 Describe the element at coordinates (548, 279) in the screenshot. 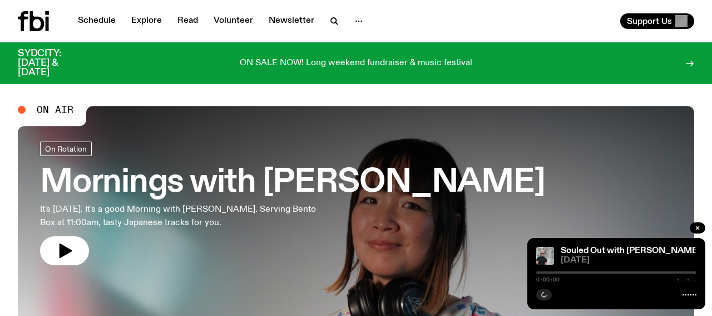

I see `span: 0:00:00` at that location.